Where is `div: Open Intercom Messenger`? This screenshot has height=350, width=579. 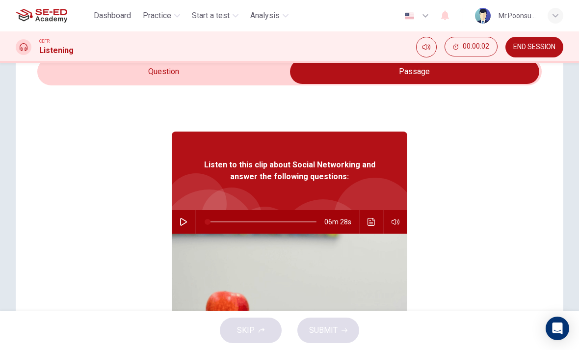 div: Open Intercom Messenger is located at coordinates (557, 328).